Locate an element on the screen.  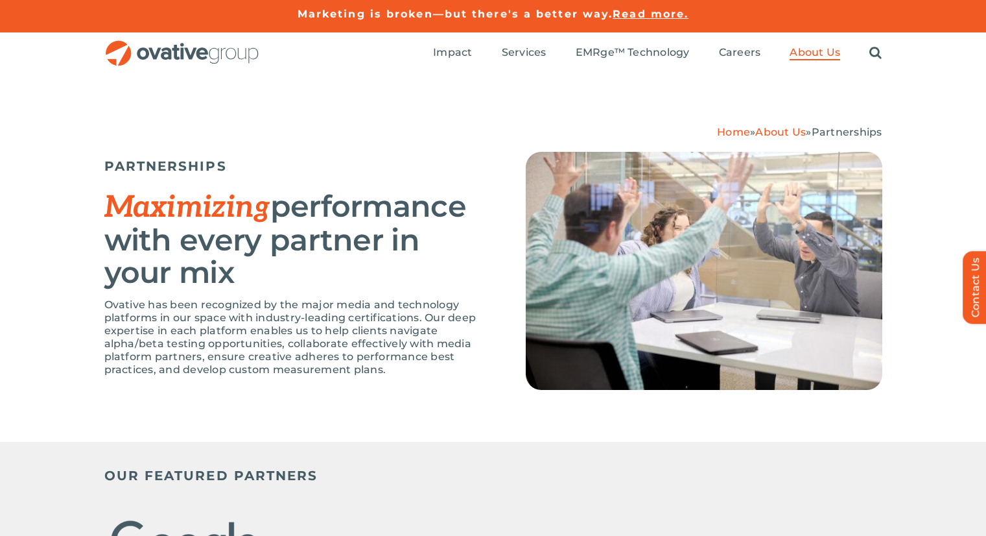
span: Careers is located at coordinates (740, 53).